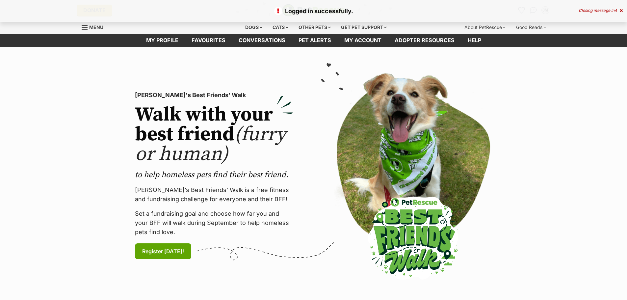 The image size is (627, 300). Describe the element at coordinates (262, 40) in the screenshot. I see `a: conversations` at that location.